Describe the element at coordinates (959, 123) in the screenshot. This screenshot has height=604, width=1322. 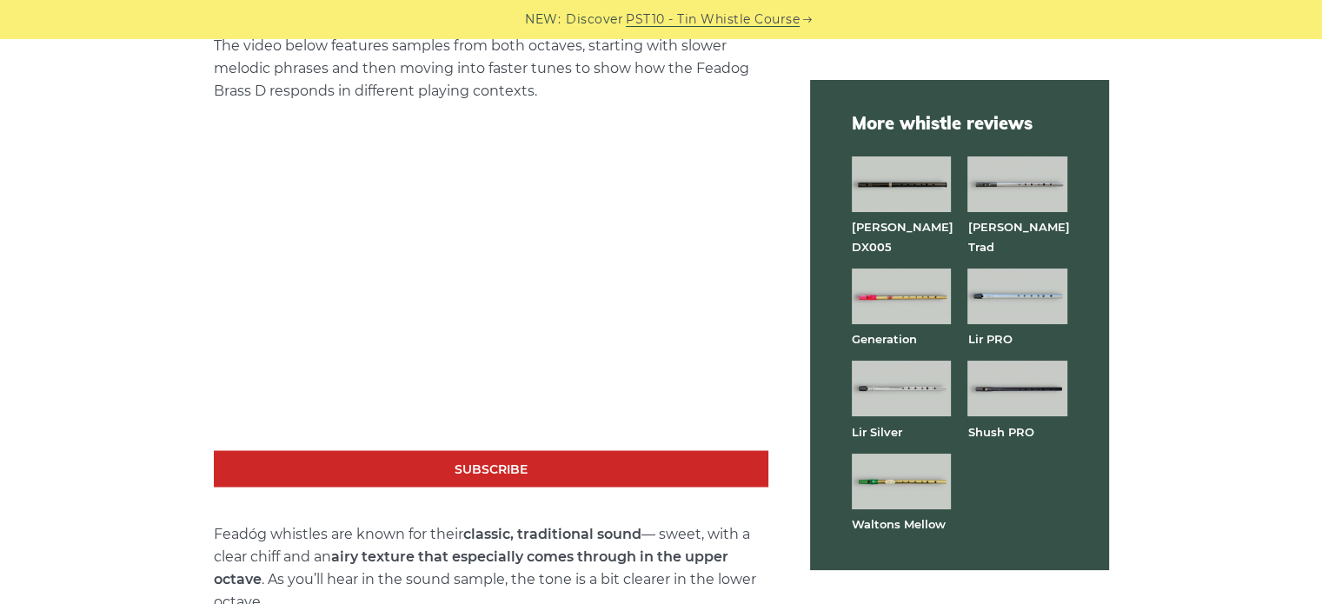
I see `span: More whistle reviews` at that location.